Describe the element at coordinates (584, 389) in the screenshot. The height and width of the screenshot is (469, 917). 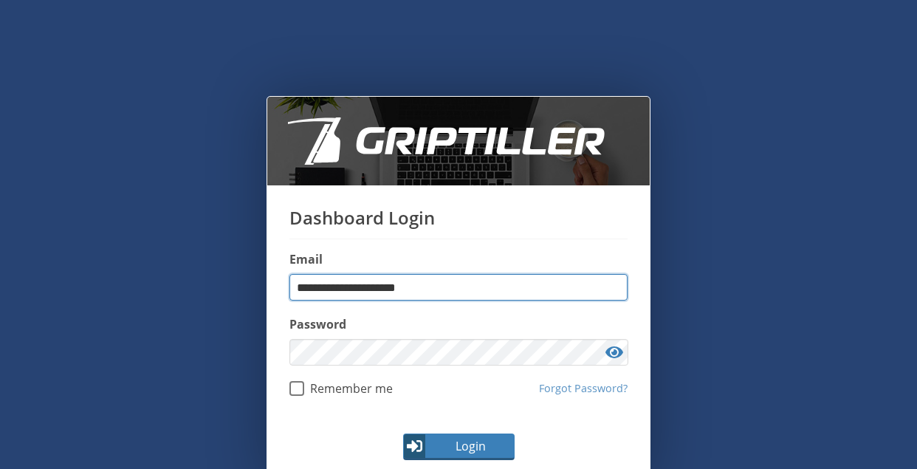
I see `a: Forgot Password?` at that location.